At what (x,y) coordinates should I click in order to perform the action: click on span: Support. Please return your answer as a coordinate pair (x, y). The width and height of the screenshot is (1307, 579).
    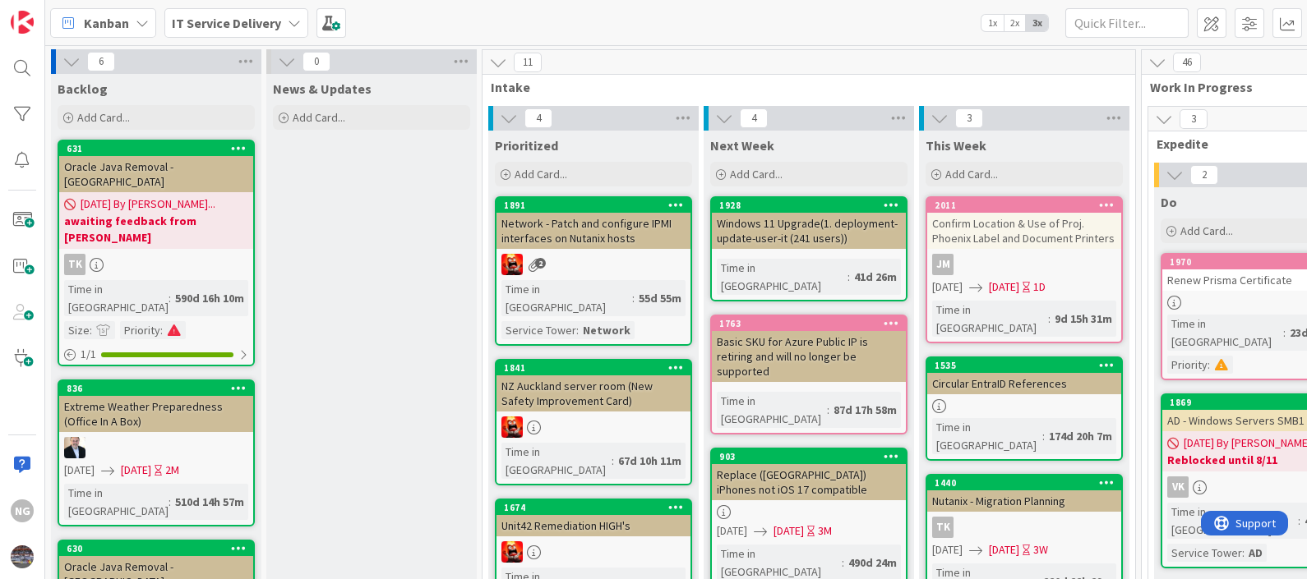
    Looking at the image, I should click on (54, 12).